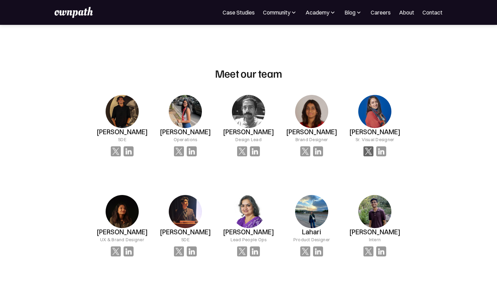  Describe the element at coordinates (406, 12) in the screenshot. I see `a: About` at that location.